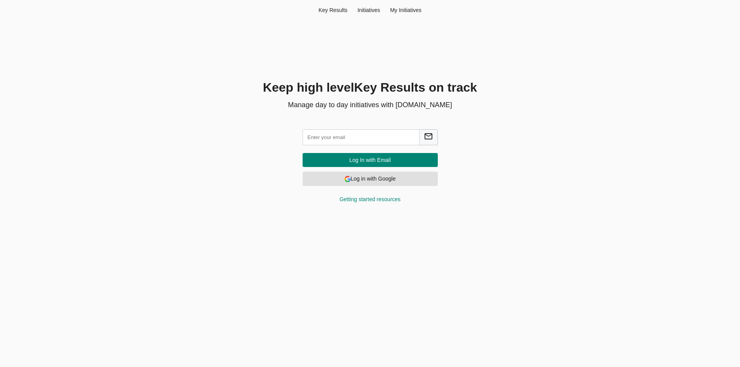 The width and height of the screenshot is (740, 367). I want to click on div: Key Result s, so click(333, 10).